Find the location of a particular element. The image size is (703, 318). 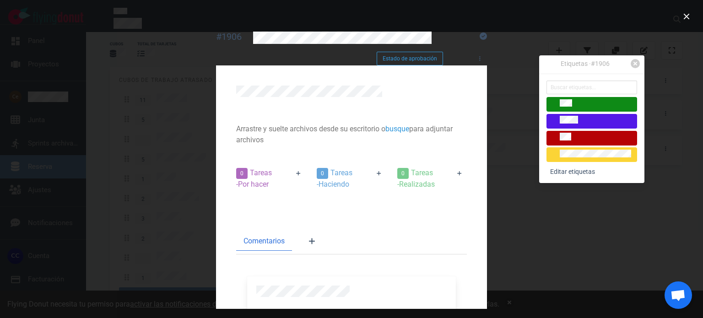

font: Realizadas is located at coordinates (417, 184).